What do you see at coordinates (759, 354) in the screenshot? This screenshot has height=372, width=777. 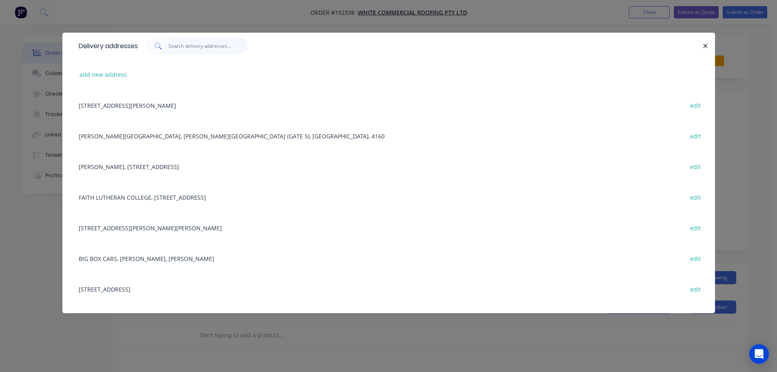 I see `div: Open Intercom Messenger` at bounding box center [759, 354].